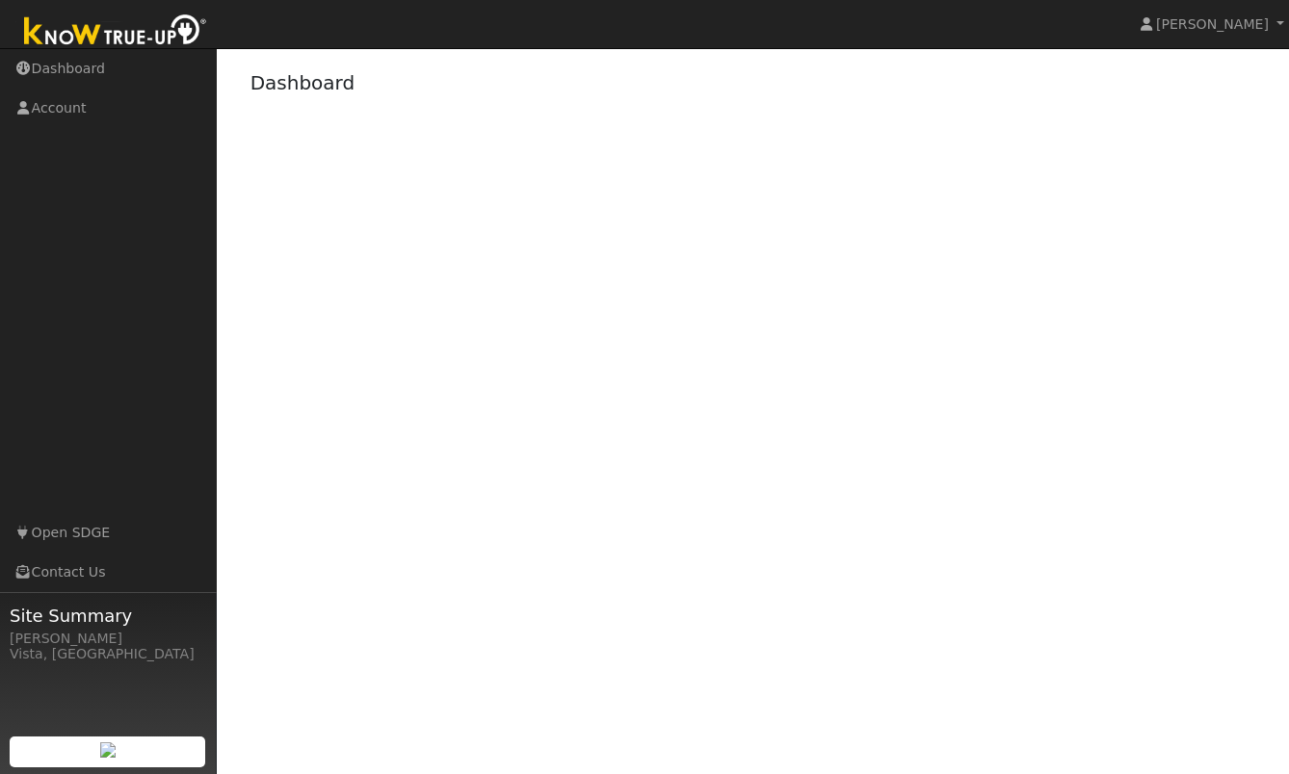 The width and height of the screenshot is (1289, 774). I want to click on img: retrieve, so click(108, 750).